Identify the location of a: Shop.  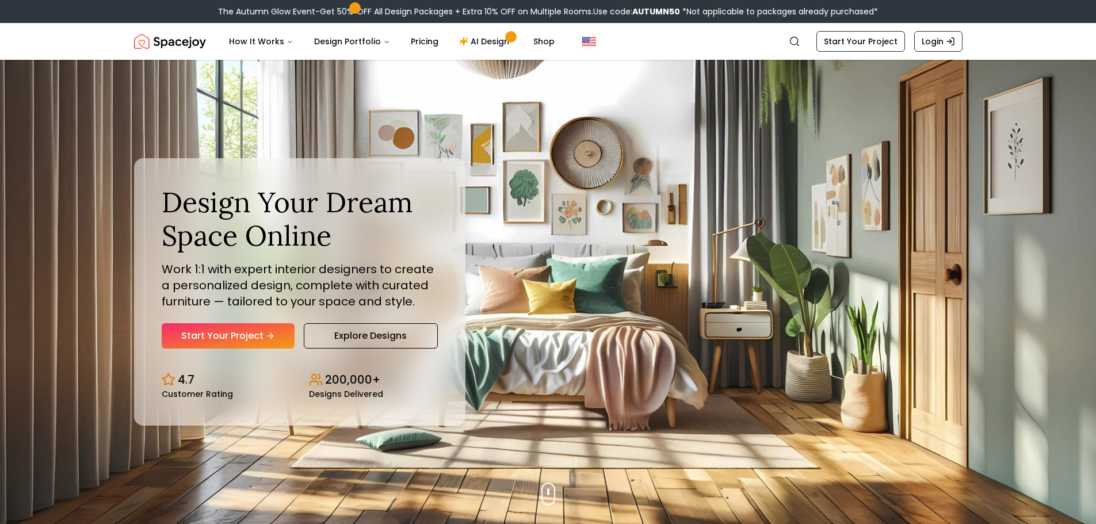
(544, 41).